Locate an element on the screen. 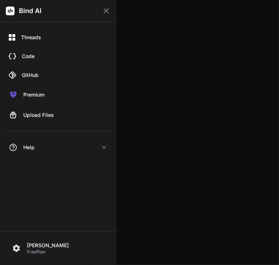 This screenshot has height=265, width=279. span: Help is located at coordinates (29, 147).